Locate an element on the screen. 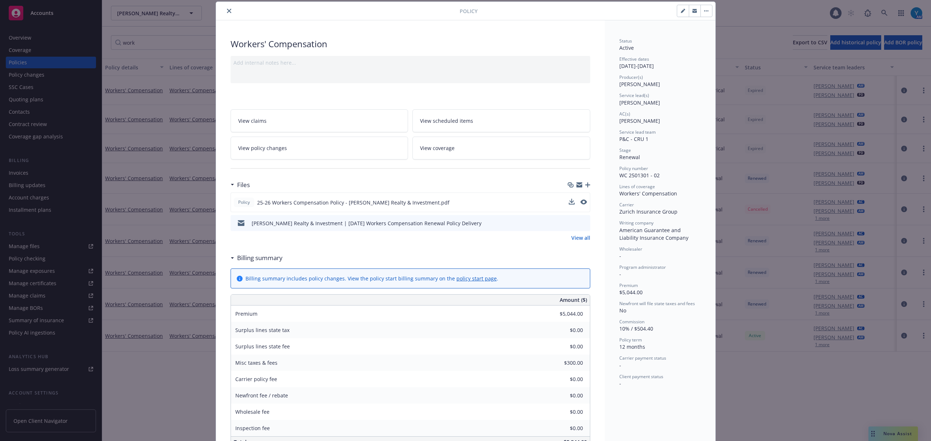  span: Carrier is located at coordinates (627, 205).